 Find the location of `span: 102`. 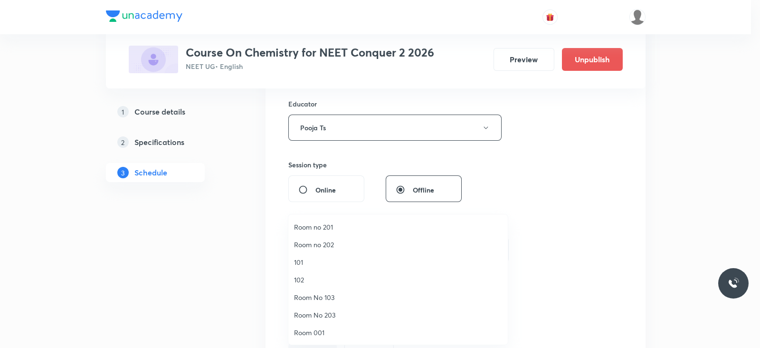

span: 102 is located at coordinates (398, 279).